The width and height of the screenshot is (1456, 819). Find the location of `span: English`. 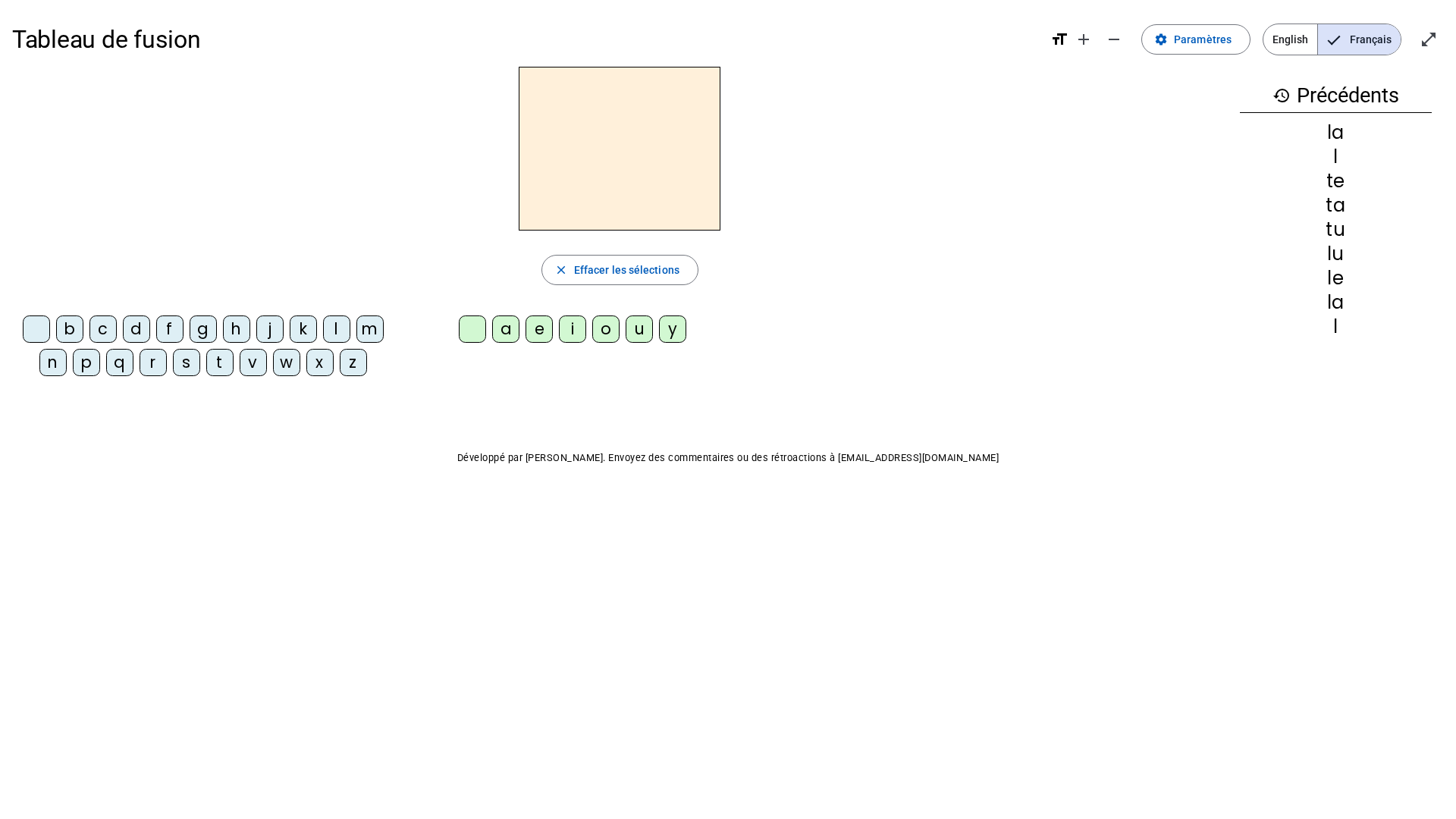

span: English is located at coordinates (1290, 39).